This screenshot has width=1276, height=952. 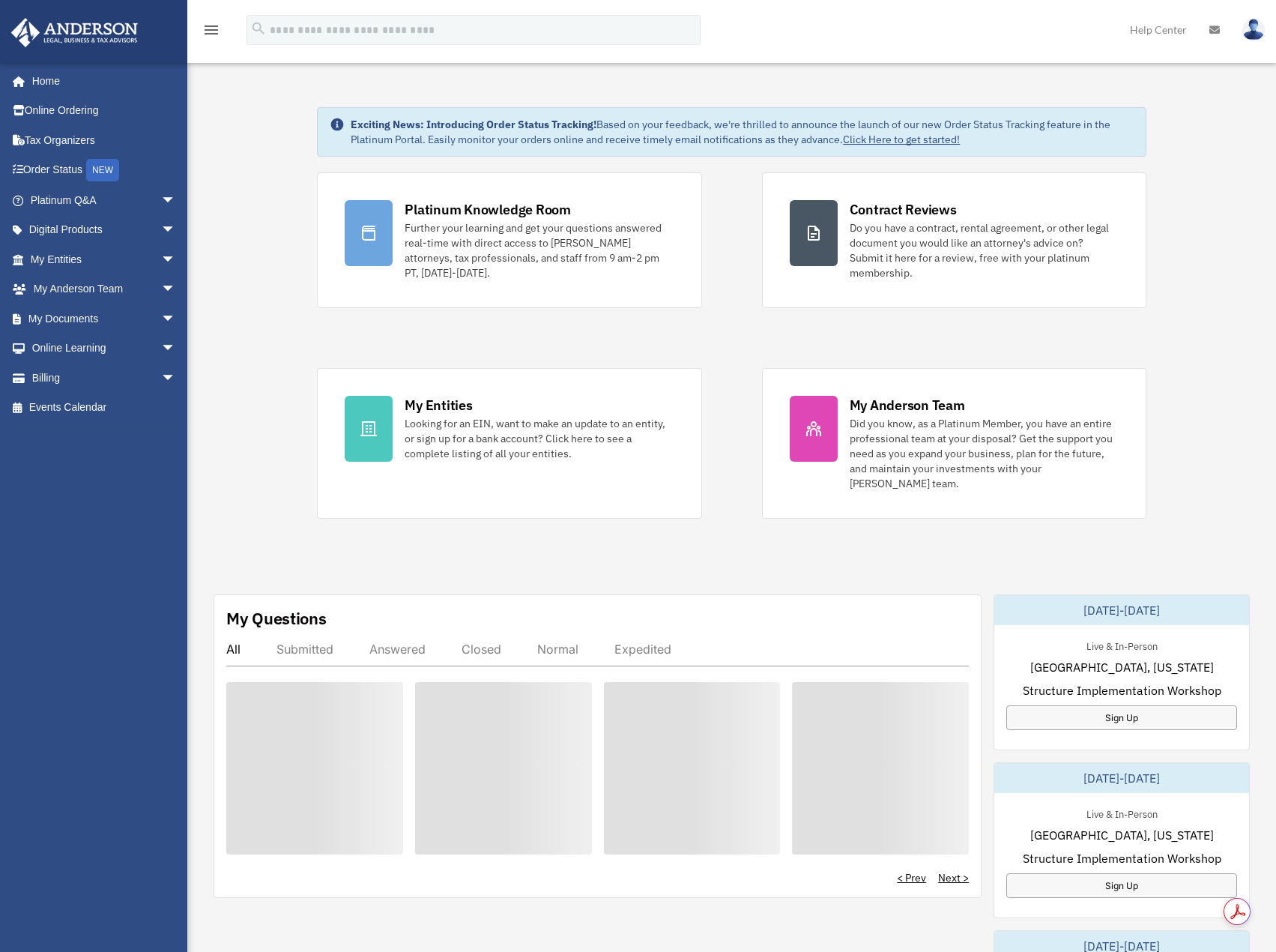 I want to click on div: Closed, so click(x=481, y=649).